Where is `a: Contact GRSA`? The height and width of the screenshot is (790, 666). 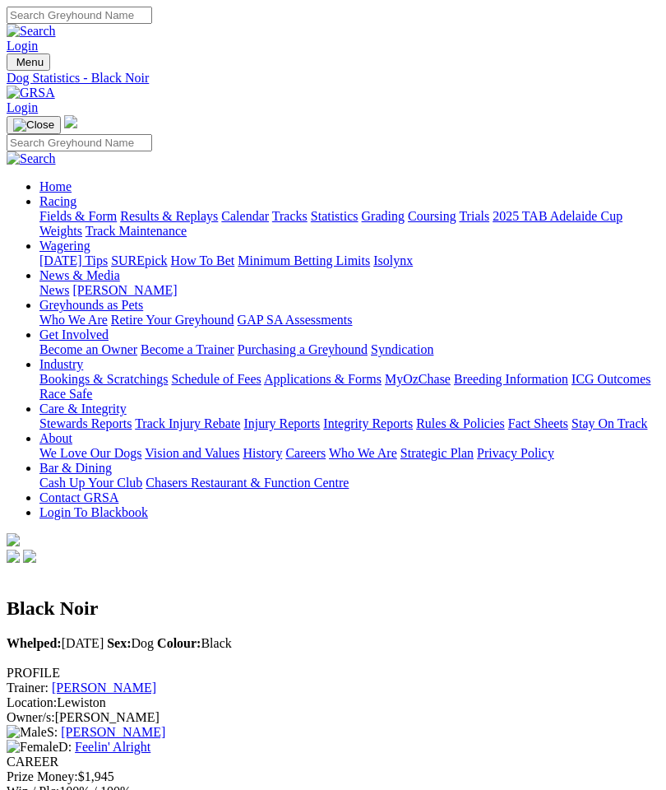 a: Contact GRSA is located at coordinates (79, 497).